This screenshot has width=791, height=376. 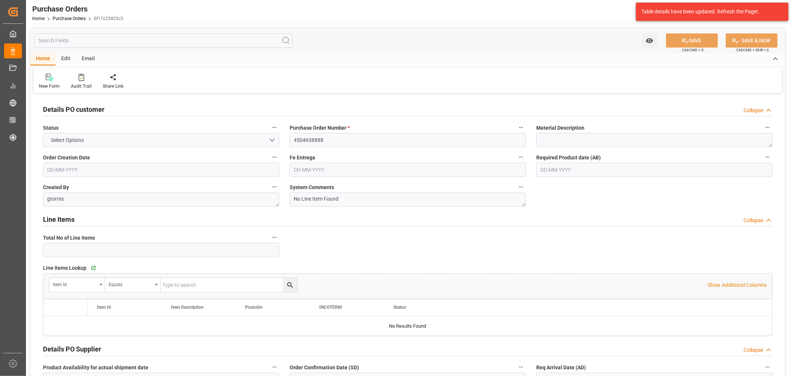 I want to click on button: Order Confirmation Date (SD), so click(x=521, y=367).